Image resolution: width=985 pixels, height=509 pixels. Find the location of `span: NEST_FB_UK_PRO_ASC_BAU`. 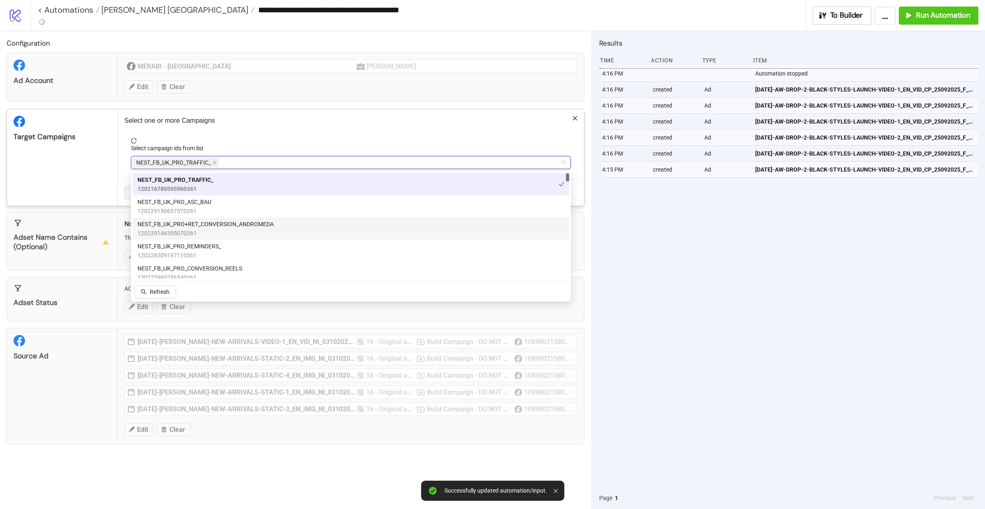

span: NEST_FB_UK_PRO_ASC_BAU is located at coordinates (174, 202).